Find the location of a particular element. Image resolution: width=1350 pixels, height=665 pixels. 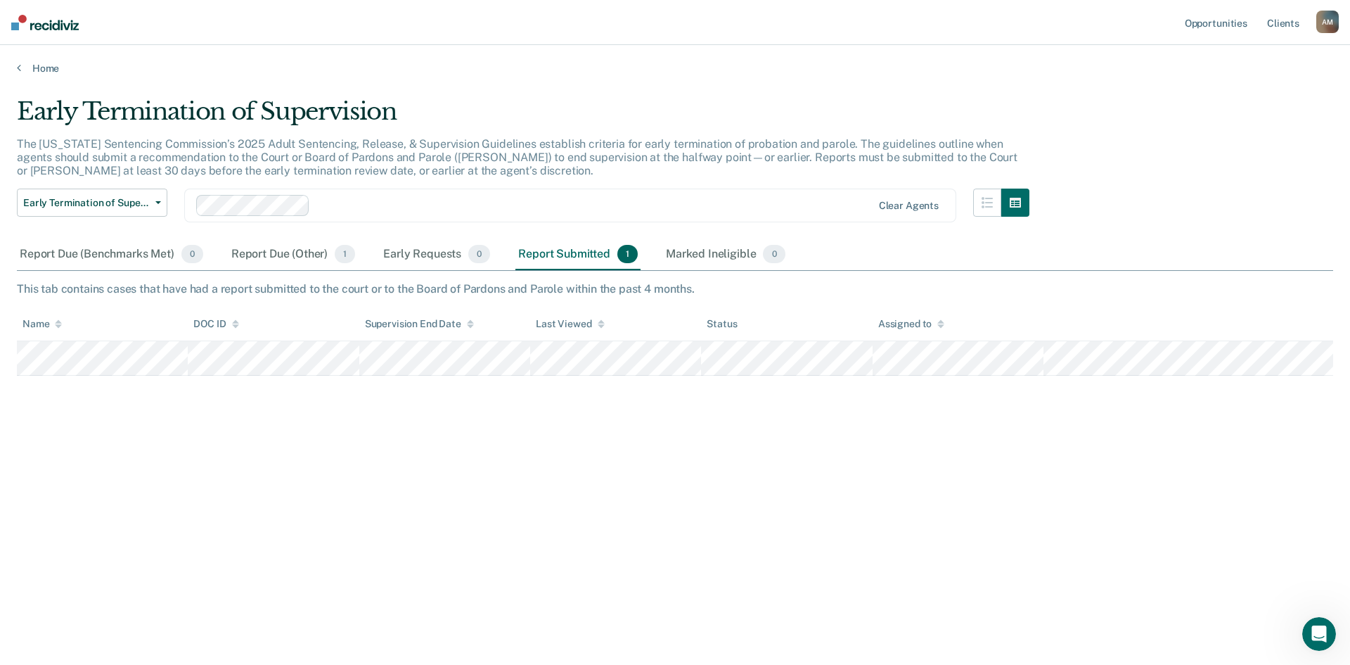

div: Clear agents is located at coordinates (909, 205).